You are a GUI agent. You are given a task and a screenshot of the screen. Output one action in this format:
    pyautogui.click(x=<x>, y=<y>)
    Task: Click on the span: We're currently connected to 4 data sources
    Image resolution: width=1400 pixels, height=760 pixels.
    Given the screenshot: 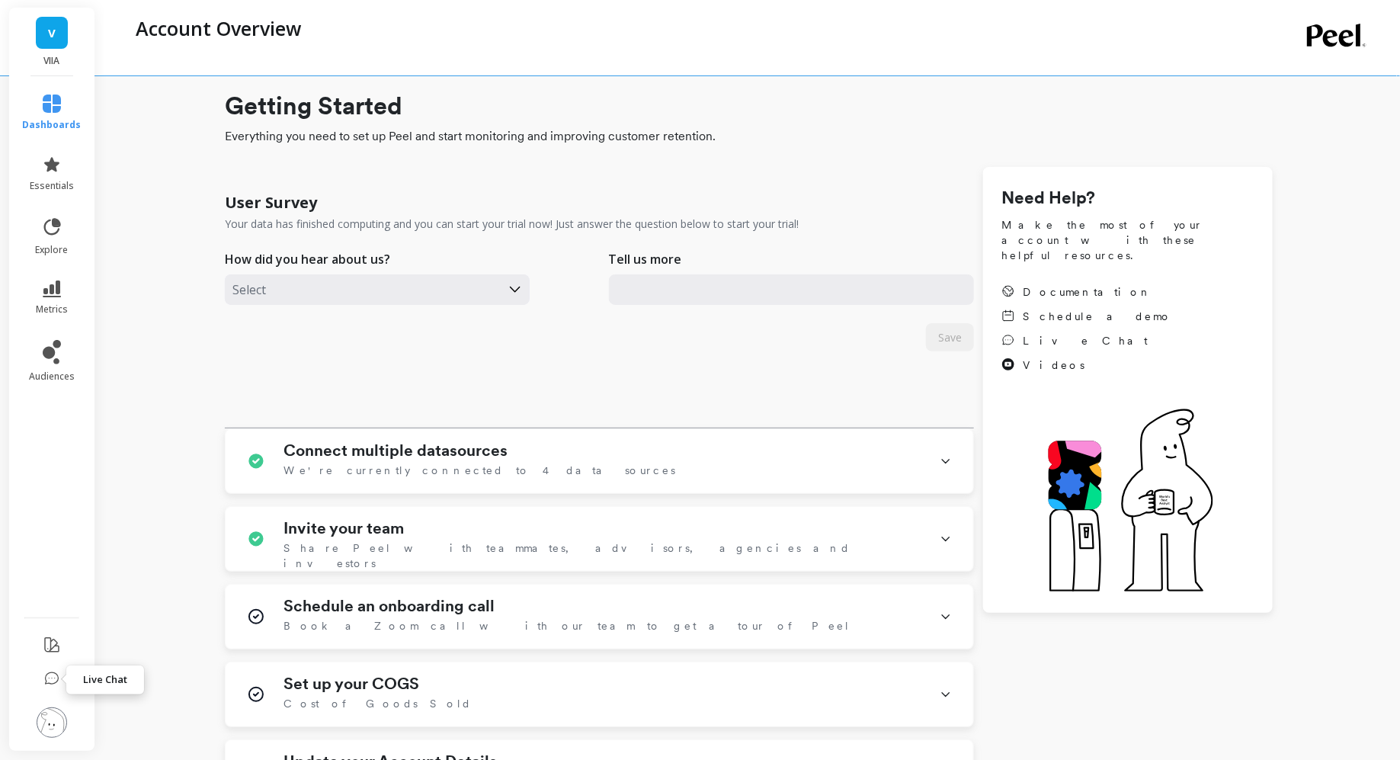 What is the action you would take?
    pyautogui.click(x=479, y=470)
    